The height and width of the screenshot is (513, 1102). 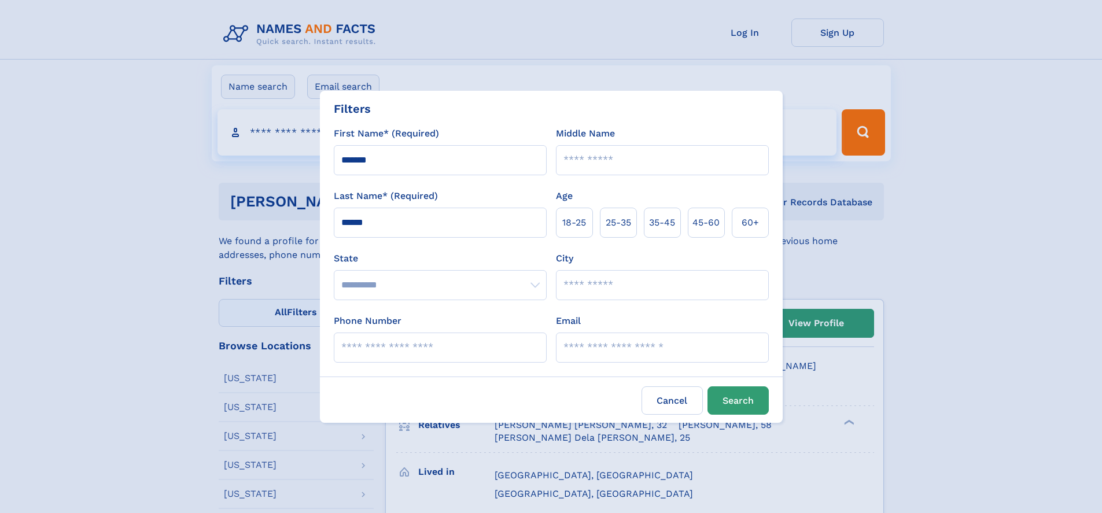 What do you see at coordinates (585, 134) in the screenshot?
I see `label: Middle Name` at bounding box center [585, 134].